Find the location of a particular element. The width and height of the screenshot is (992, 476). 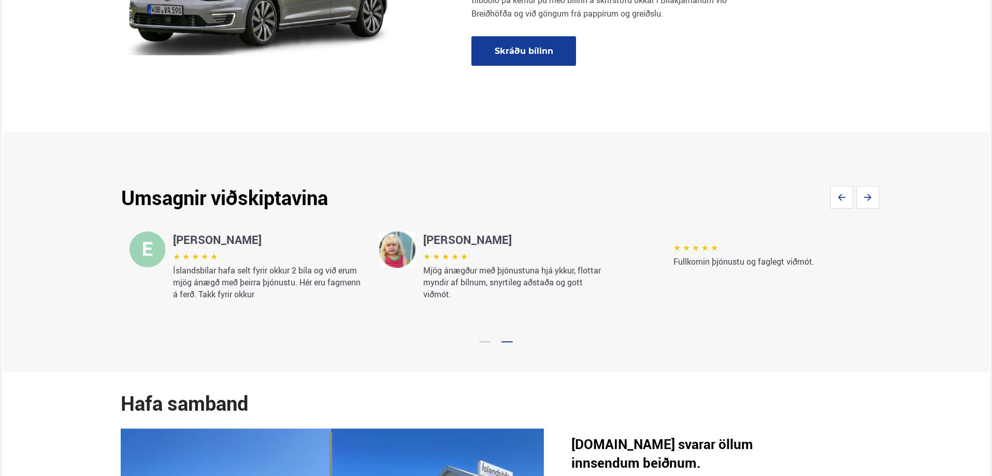

h3: Umsagnir viðskiptavina is located at coordinates (224, 197).